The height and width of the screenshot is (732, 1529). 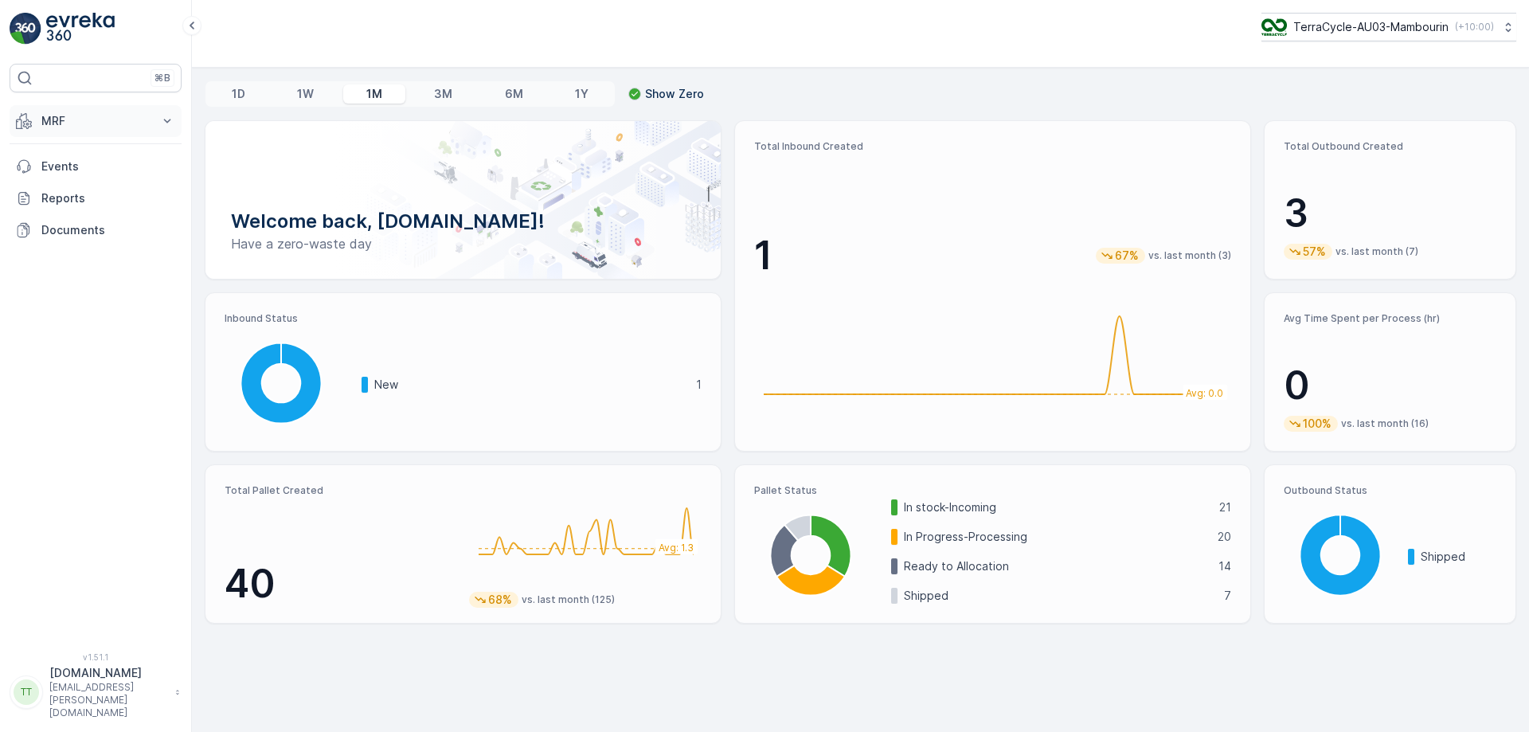 I want to click on p: In Progress-Processing, so click(x=1055, y=537).